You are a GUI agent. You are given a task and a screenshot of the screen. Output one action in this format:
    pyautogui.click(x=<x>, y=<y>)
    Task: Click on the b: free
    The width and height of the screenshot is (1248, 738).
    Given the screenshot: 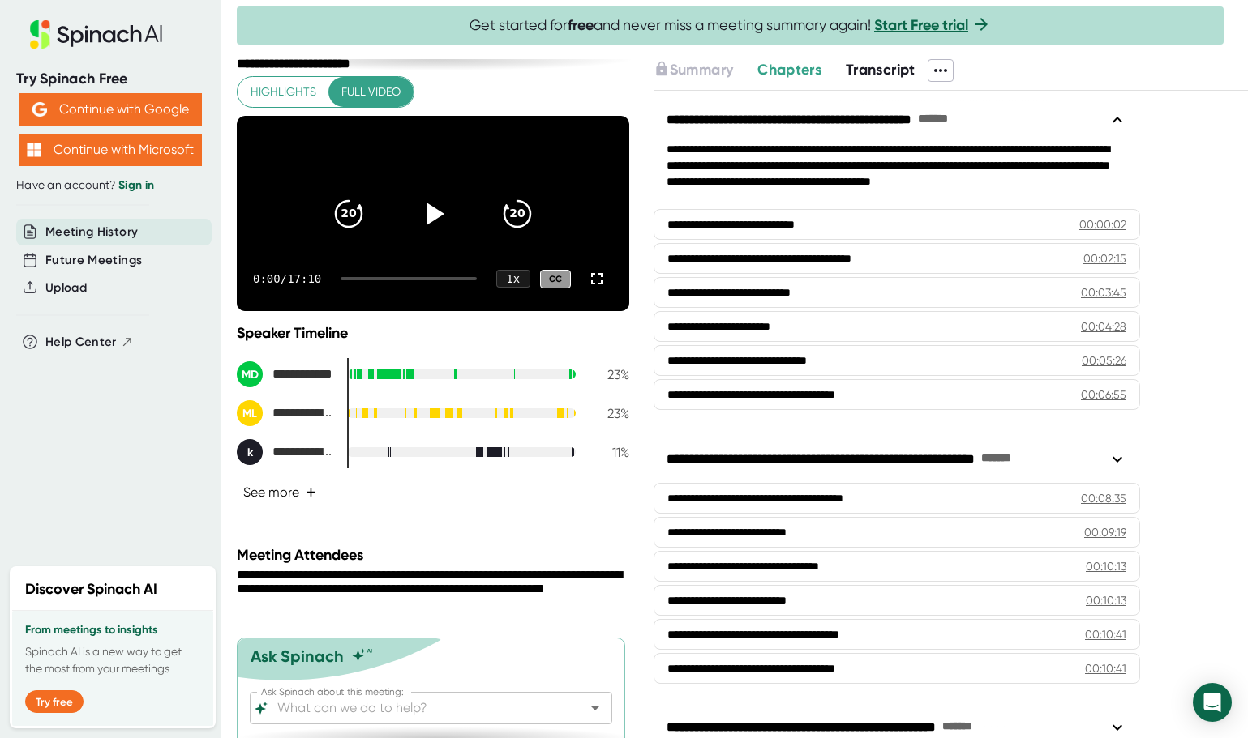 What is the action you would take?
    pyautogui.click(x=580, y=25)
    